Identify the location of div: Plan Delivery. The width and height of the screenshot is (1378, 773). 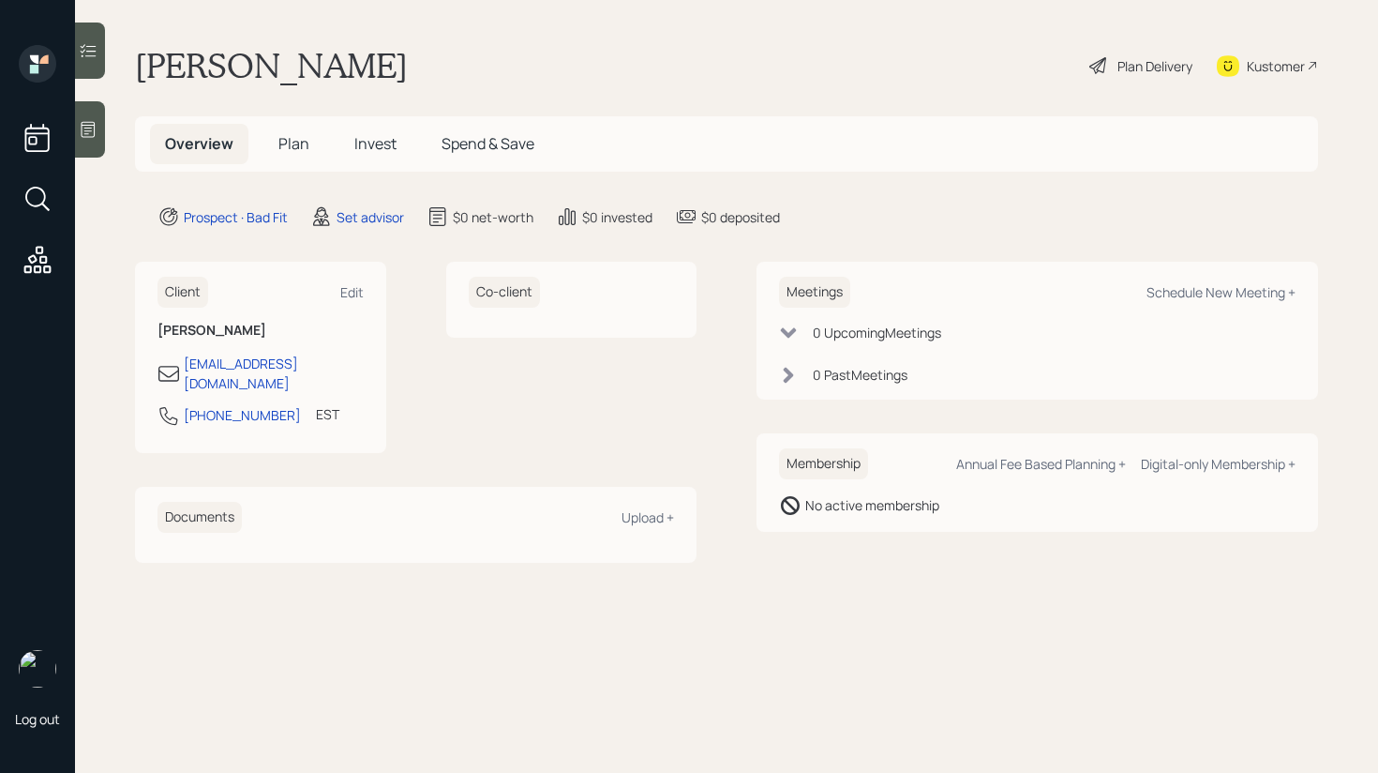
(1155, 66).